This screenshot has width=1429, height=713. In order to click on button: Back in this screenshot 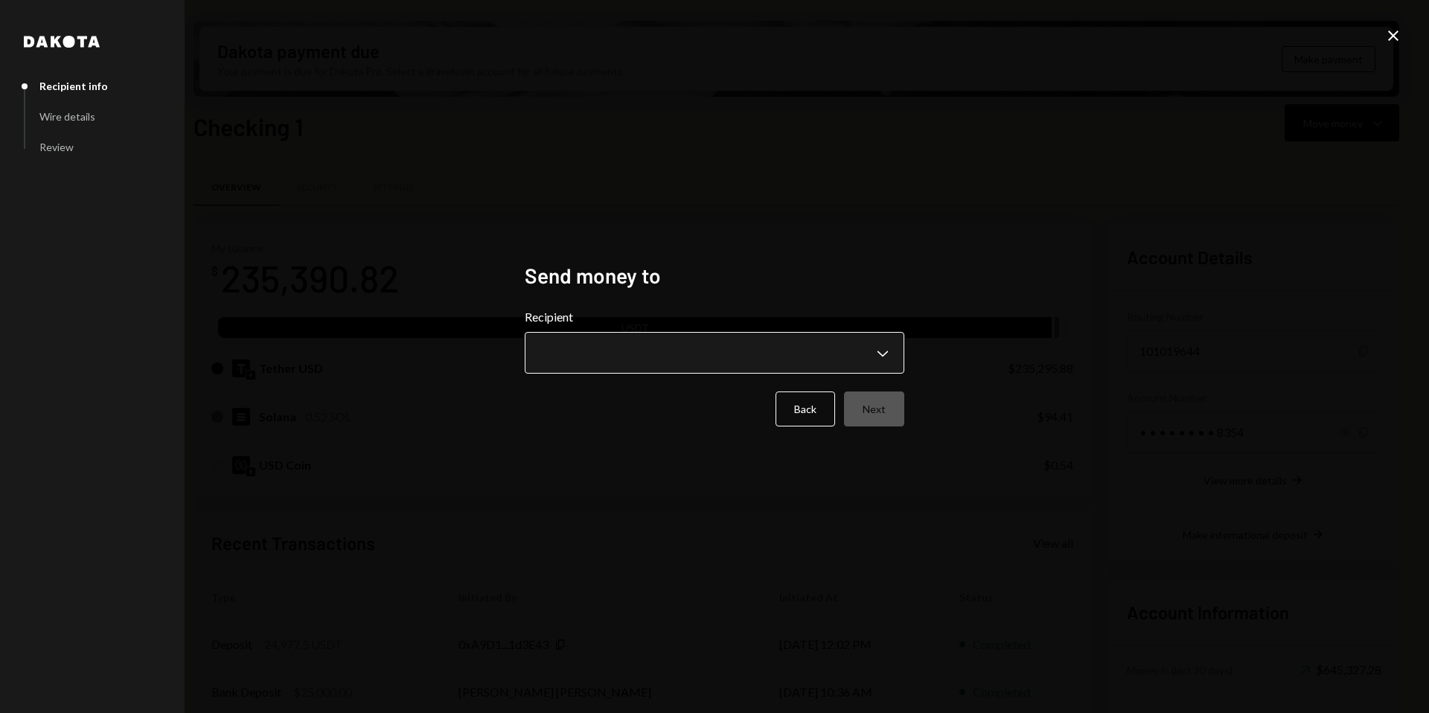, I will do `click(805, 409)`.